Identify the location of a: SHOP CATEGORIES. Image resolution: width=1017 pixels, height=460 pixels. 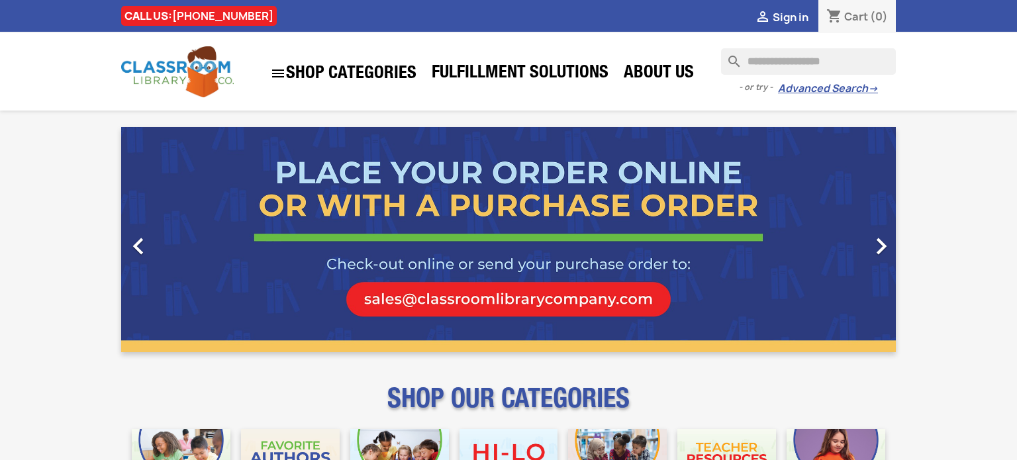
(343, 73).